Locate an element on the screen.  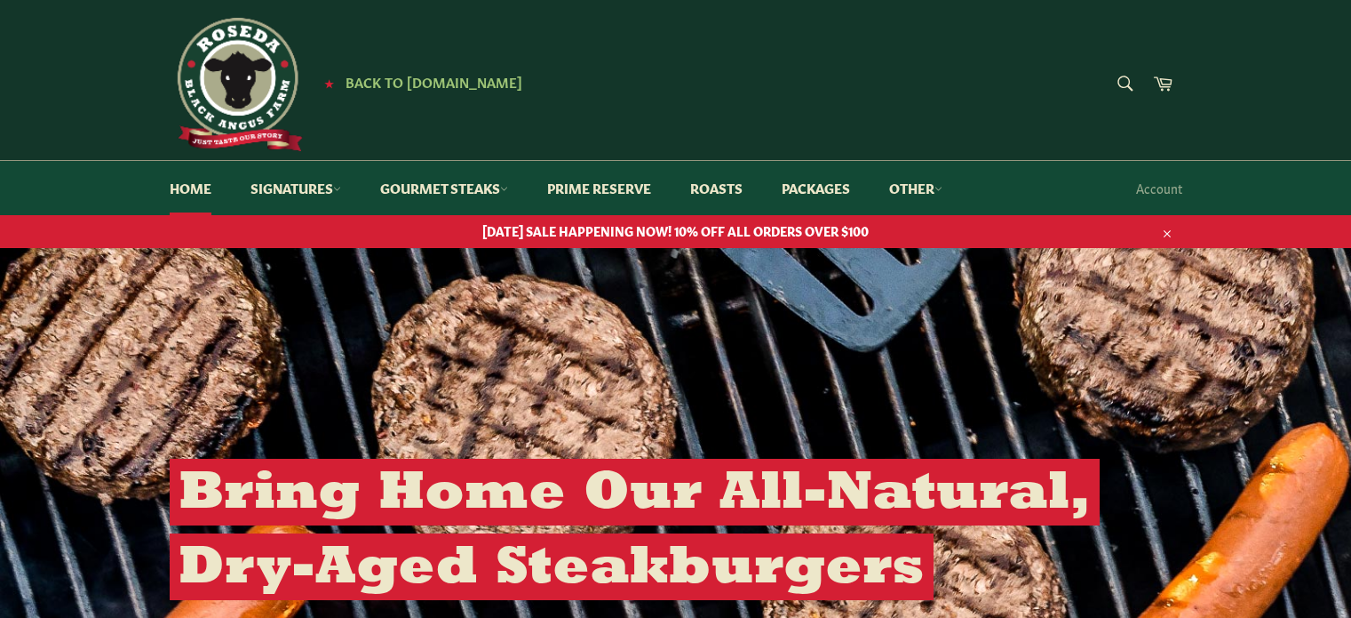
a: Packages is located at coordinates (816, 187).